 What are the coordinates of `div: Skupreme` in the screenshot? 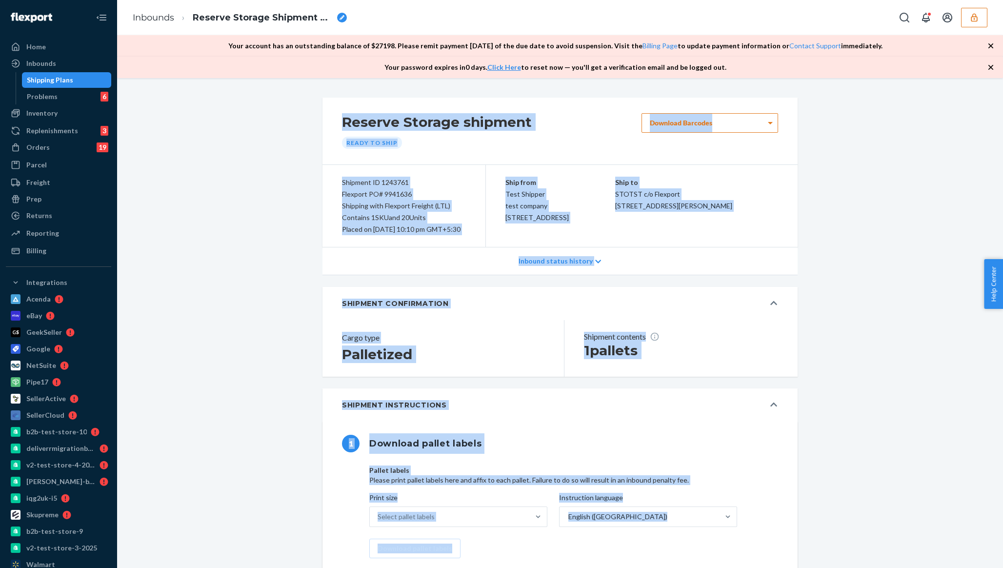 It's located at (42, 515).